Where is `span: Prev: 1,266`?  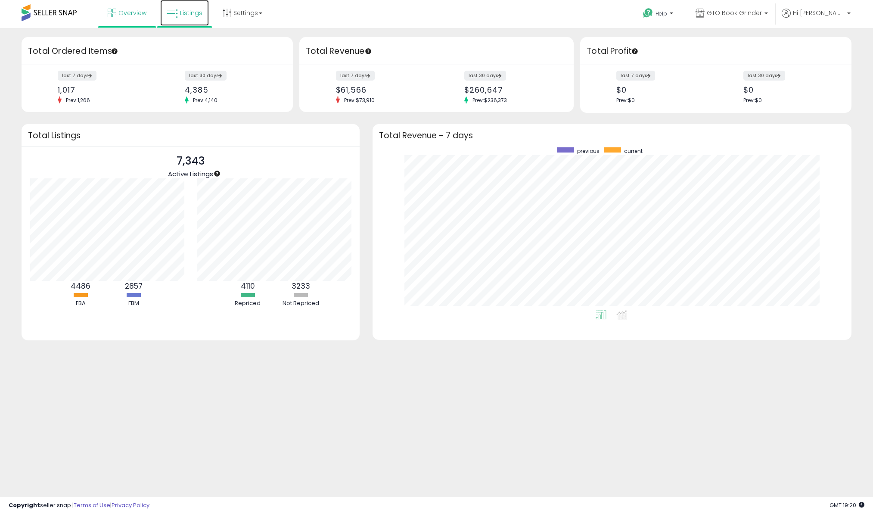 span: Prev: 1,266 is located at coordinates (78, 100).